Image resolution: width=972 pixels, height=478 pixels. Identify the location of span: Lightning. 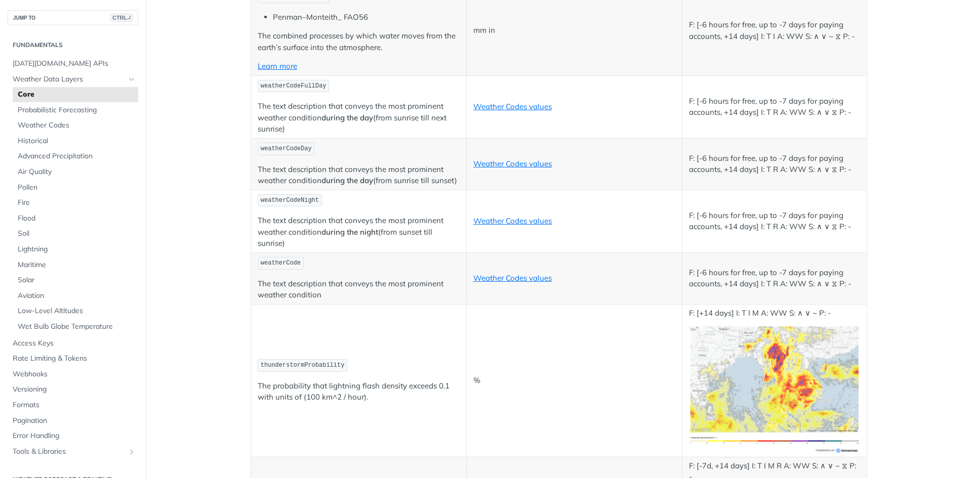
(76, 249).